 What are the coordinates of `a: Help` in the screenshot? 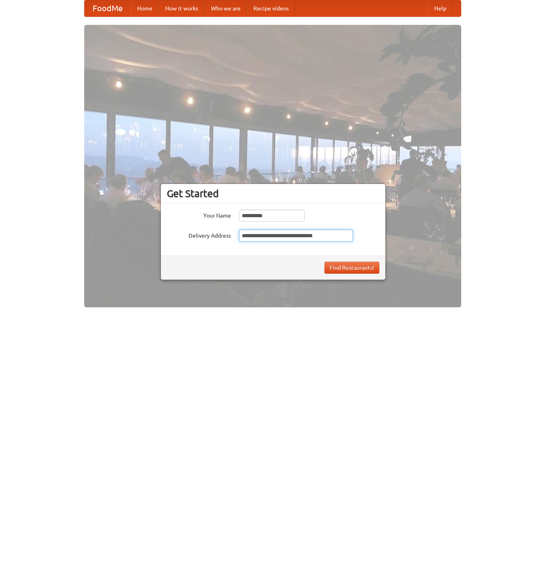 It's located at (440, 8).